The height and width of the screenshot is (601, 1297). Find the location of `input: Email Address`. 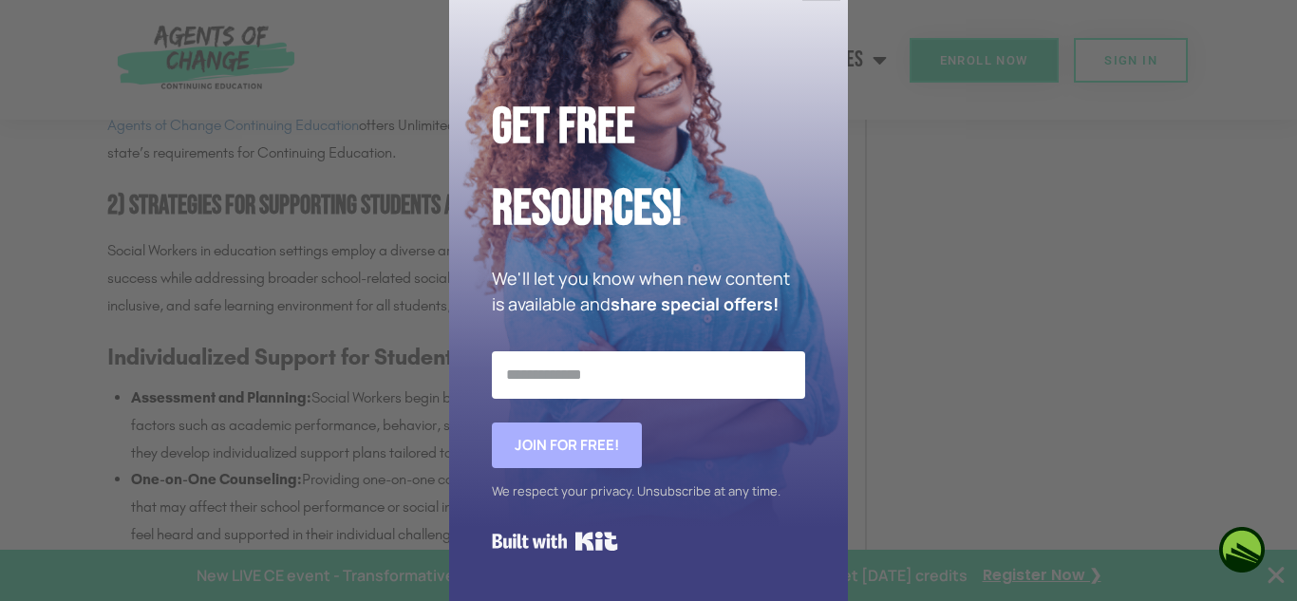

input: Email Address is located at coordinates (648, 375).